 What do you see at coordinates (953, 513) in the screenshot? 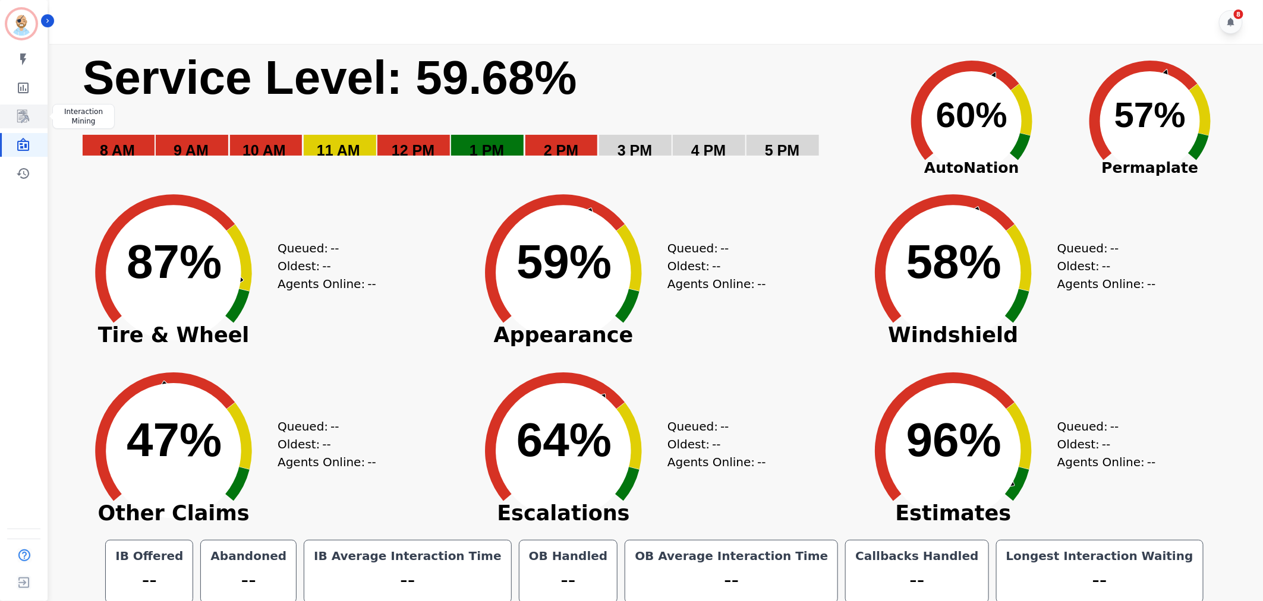
I see `span: Estimates` at bounding box center [953, 513].